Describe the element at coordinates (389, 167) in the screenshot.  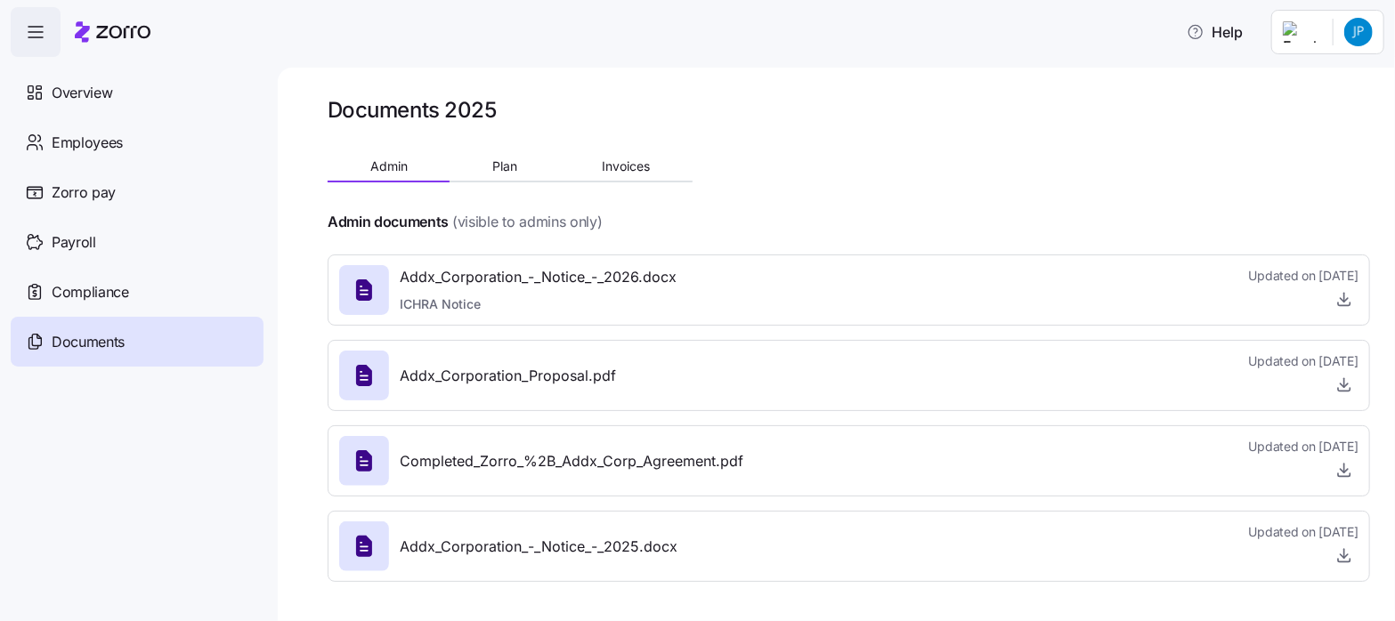
I see `span: Admin` at that location.